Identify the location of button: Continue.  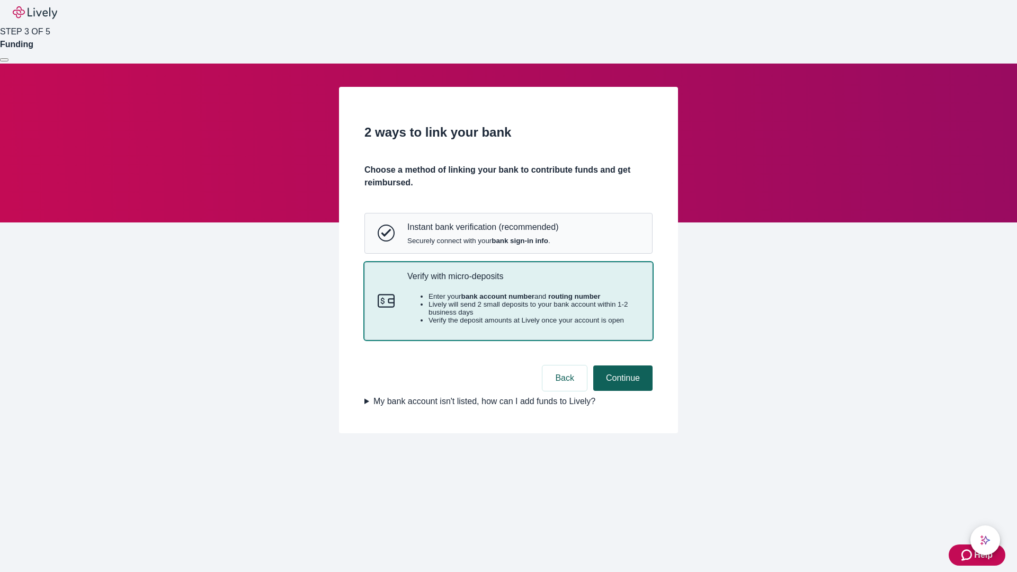
(623, 378).